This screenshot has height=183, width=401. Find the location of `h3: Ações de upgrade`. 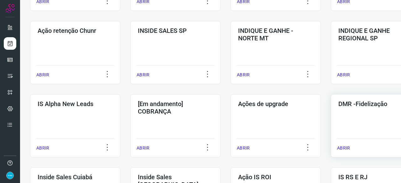

h3: Ações de upgrade is located at coordinates (275, 104).